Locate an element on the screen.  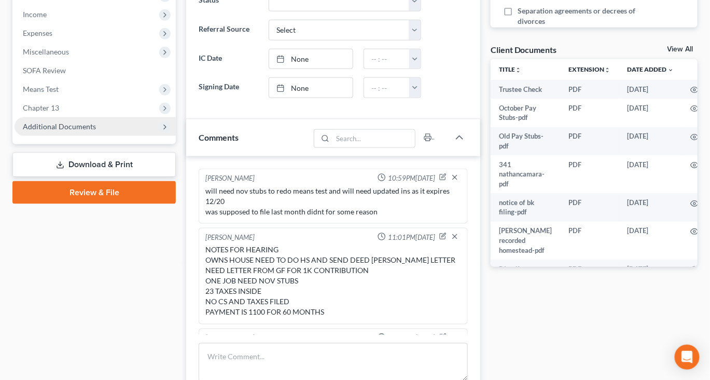
span: Comments is located at coordinates (218, 137).